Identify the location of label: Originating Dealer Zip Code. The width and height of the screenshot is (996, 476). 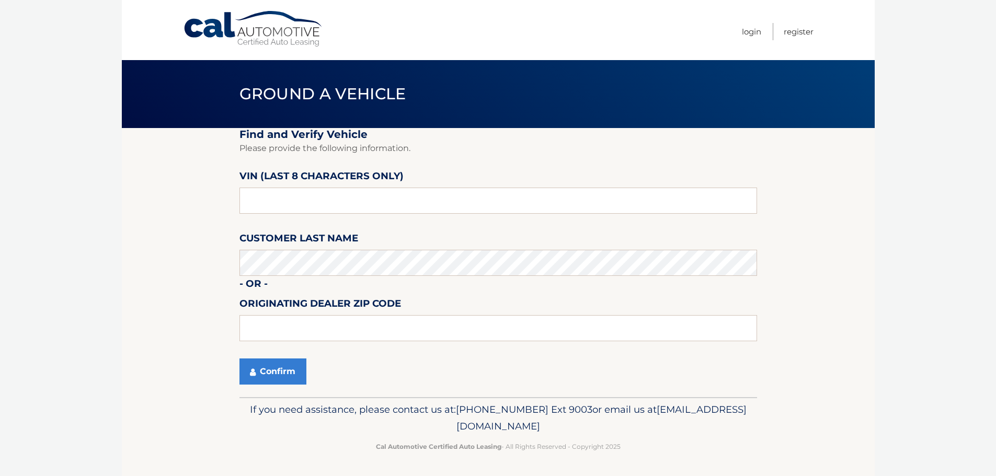
(320, 305).